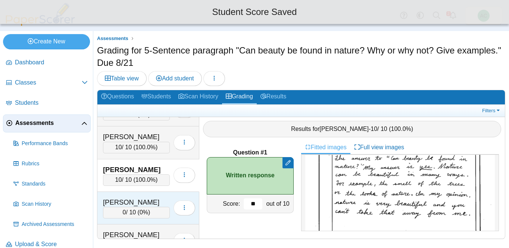 This screenshot has height=248, width=509. Describe the element at coordinates (118, 97) in the screenshot. I see `a: Questions` at that location.